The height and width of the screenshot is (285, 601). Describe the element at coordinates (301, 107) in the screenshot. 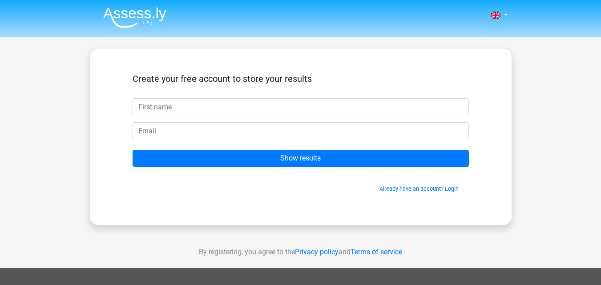

I see `input: First name` at that location.